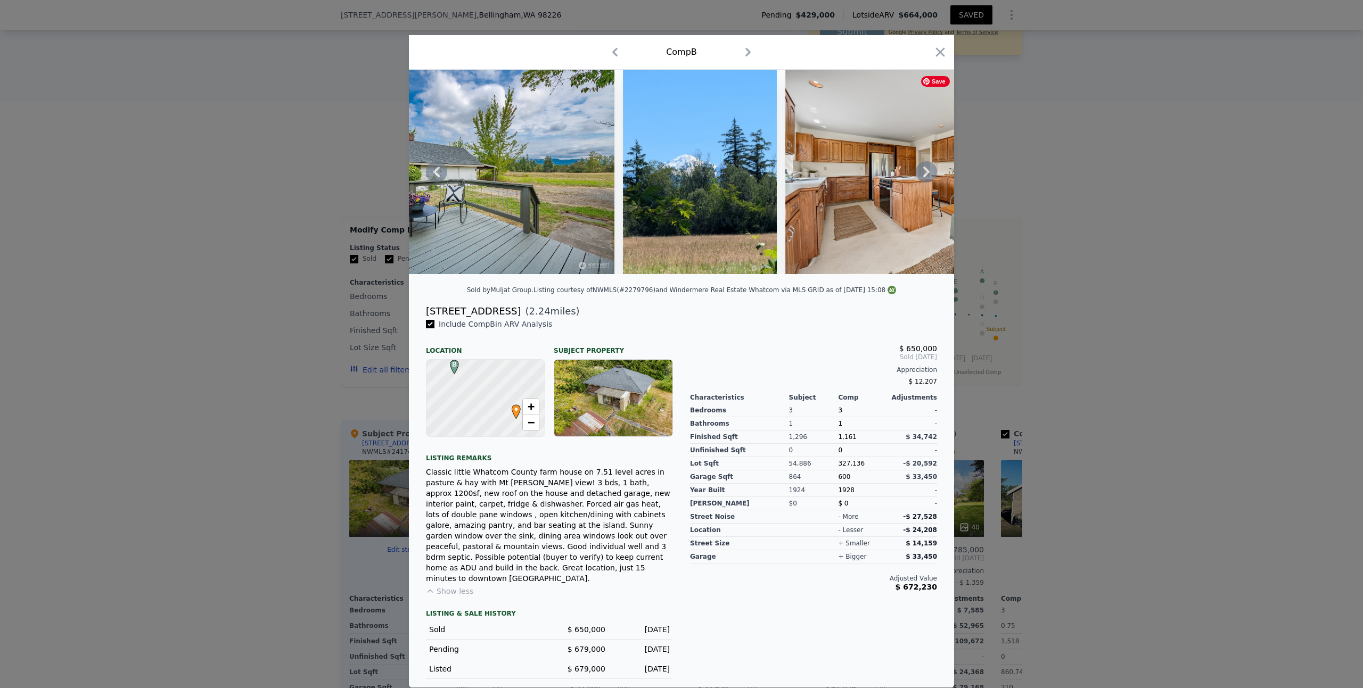 The image size is (1363, 688). Describe the element at coordinates (843, 504) in the screenshot. I see `span: $ 0` at that location.